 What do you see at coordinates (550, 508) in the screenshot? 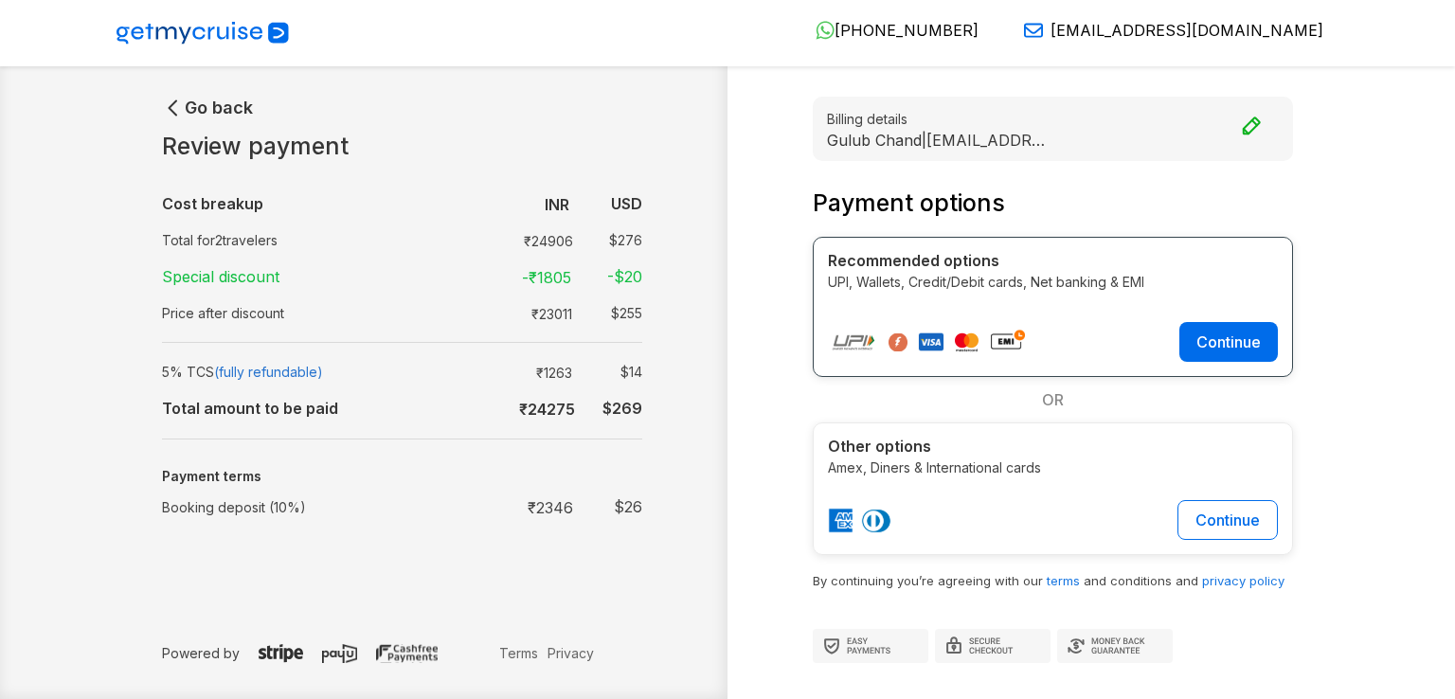
I see `strong: ₹ 2346` at bounding box center [550, 508].